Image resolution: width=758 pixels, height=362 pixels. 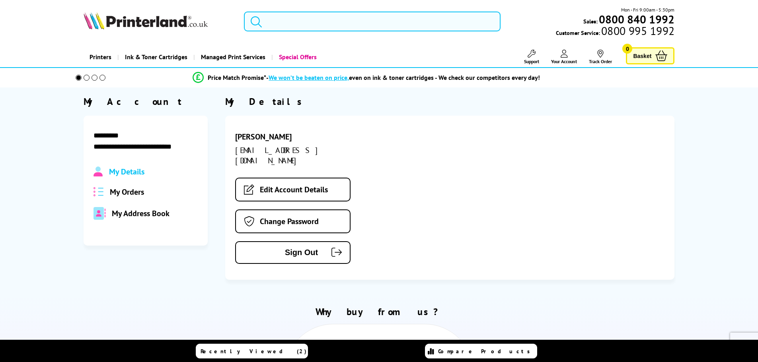 What do you see at coordinates (293, 222) in the screenshot?
I see `a: Change Password` at bounding box center [293, 222].